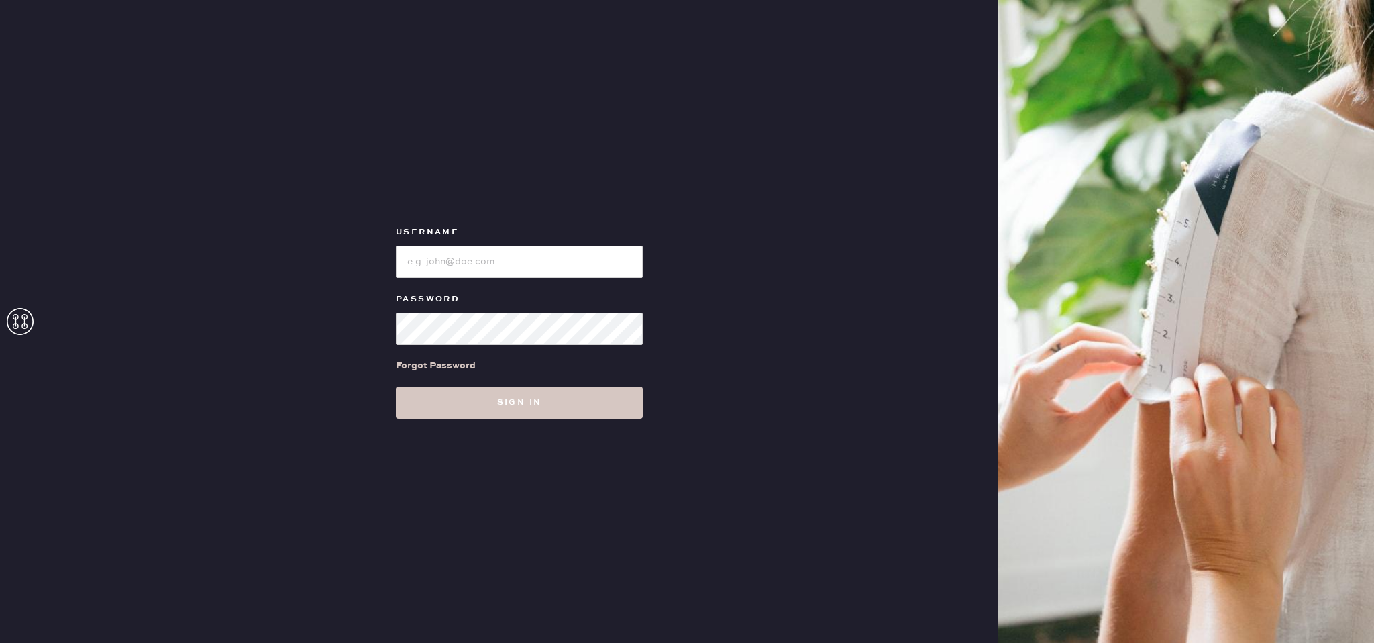  Describe the element at coordinates (519, 403) in the screenshot. I see `button: Sign in` at that location.